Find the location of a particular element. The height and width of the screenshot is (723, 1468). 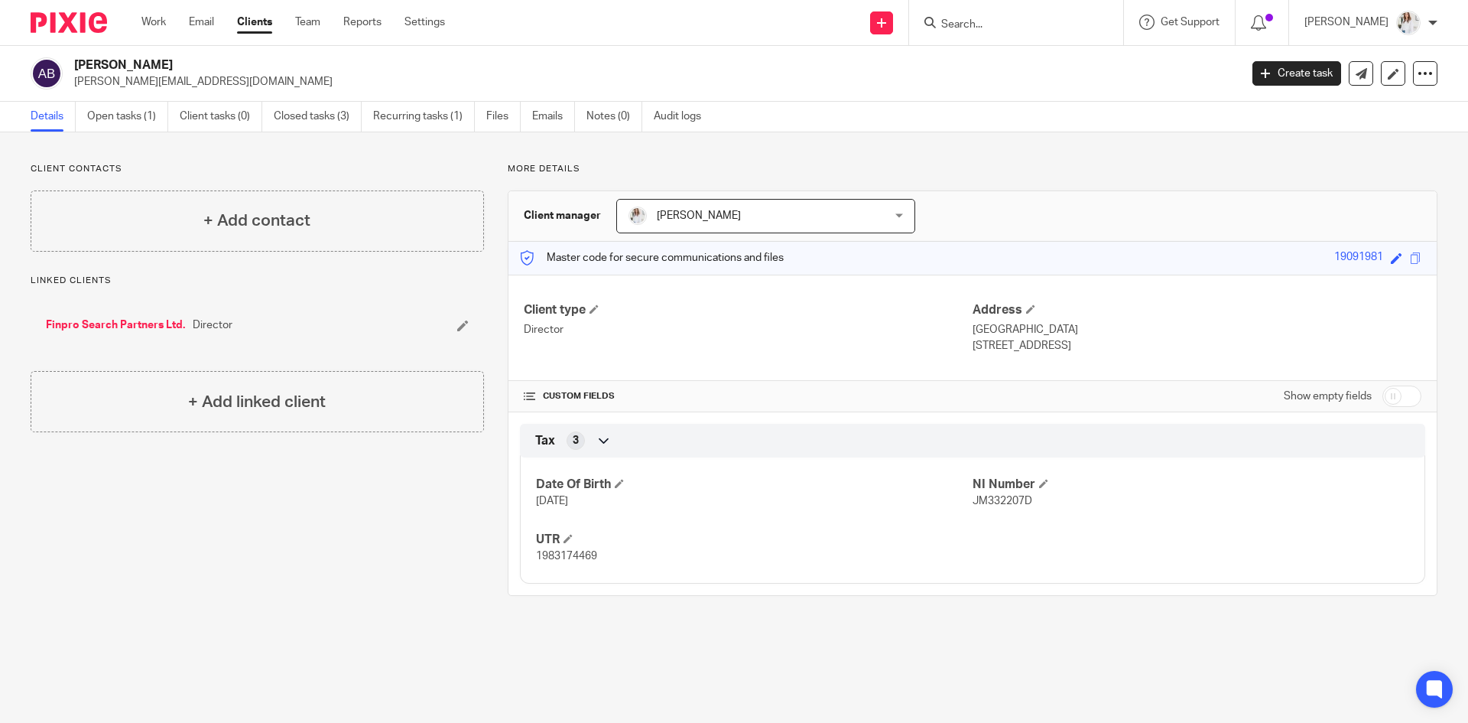

p: Linked clients is located at coordinates (257, 281).